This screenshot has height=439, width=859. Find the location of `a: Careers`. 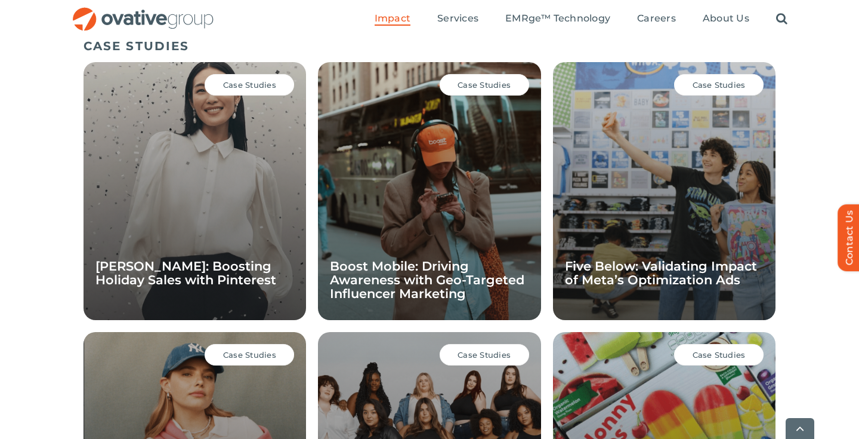

a: Careers is located at coordinates (656, 19).